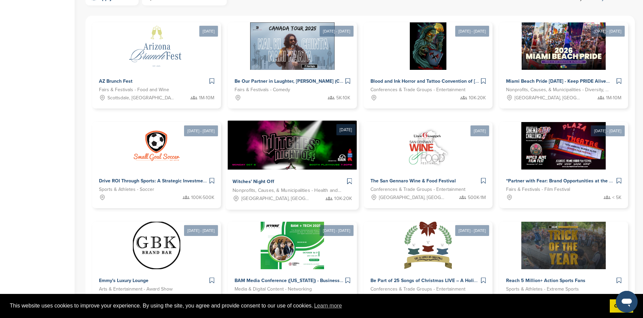 The image size is (643, 318). Describe the element at coordinates (124, 281) in the screenshot. I see `span: Emmy's Luxury Lounge` at that location.